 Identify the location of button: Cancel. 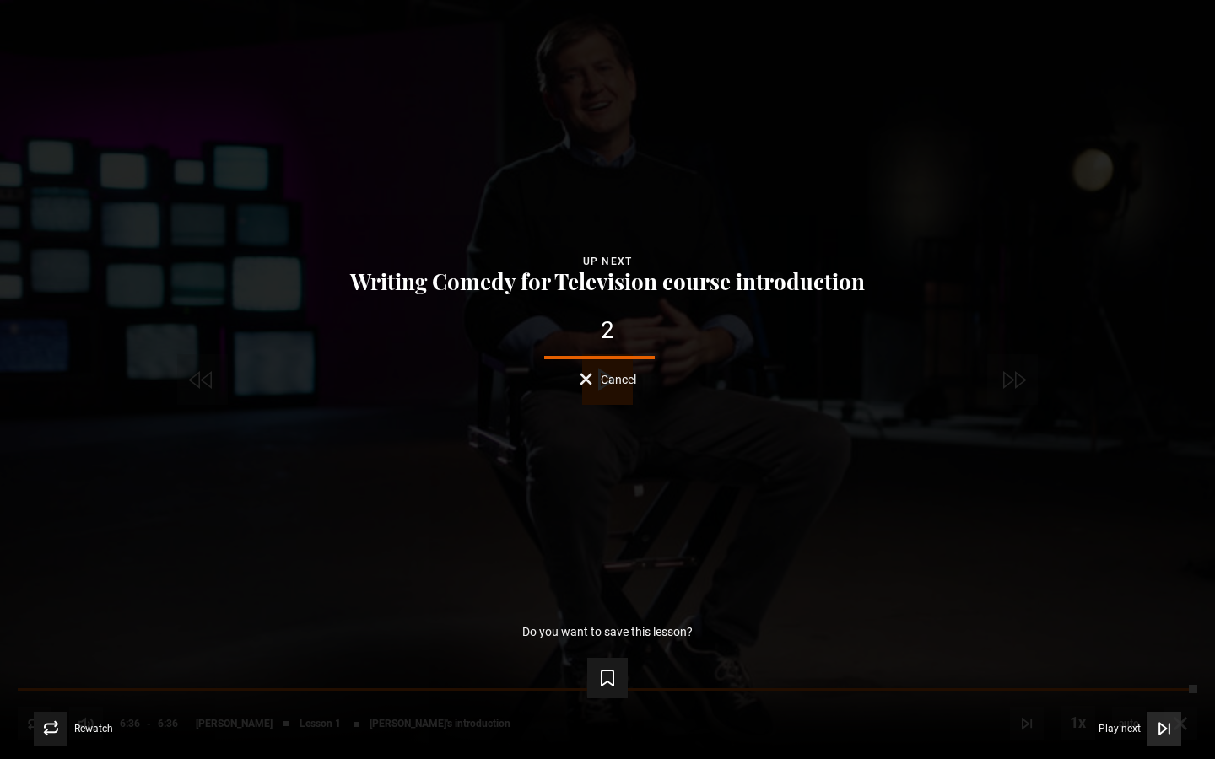
(607, 379).